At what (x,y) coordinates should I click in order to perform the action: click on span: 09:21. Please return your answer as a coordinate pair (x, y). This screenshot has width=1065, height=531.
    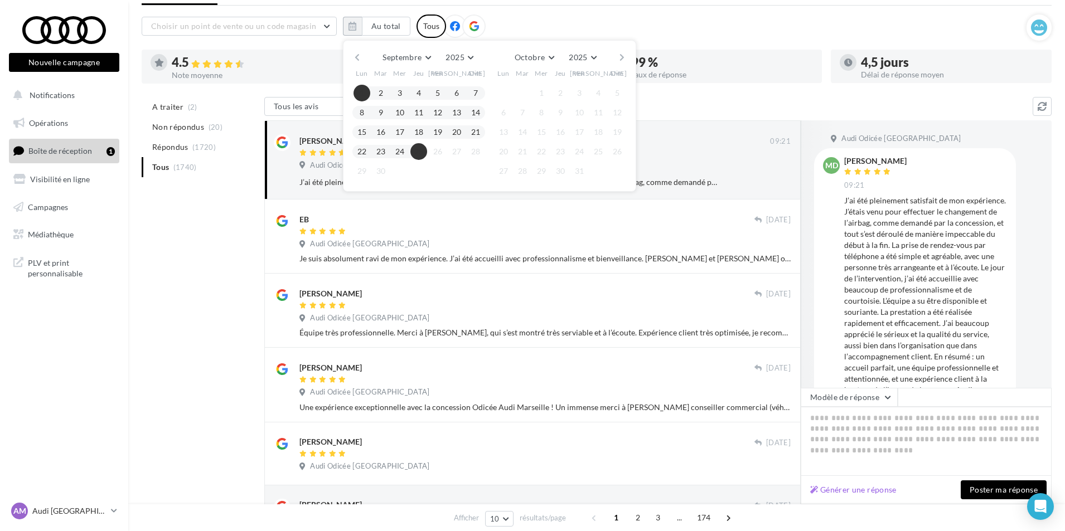
    Looking at the image, I should click on (854, 186).